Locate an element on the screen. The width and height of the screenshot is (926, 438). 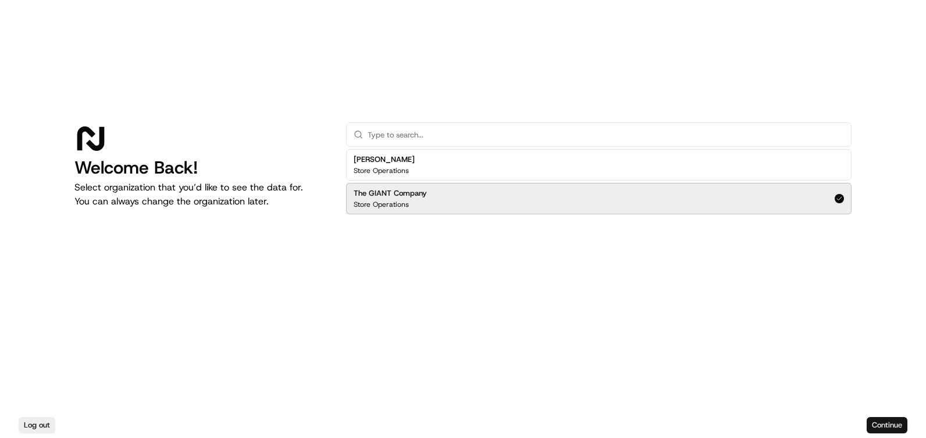
h1: Welcome Back! is located at coordinates (201, 168).